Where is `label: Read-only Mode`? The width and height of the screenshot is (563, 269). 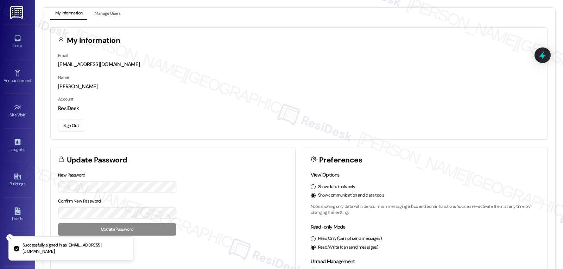 label: Read-only Mode is located at coordinates (328, 227).